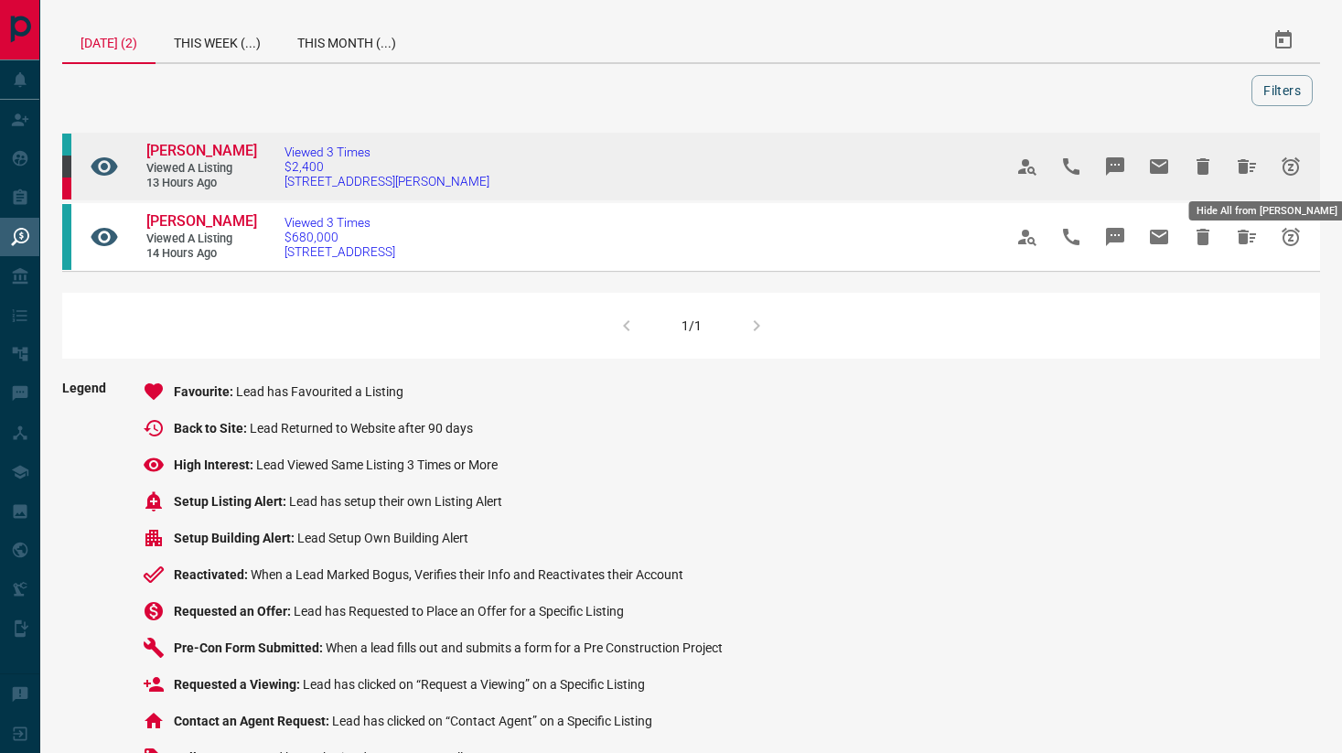 The width and height of the screenshot is (1342, 753). I want to click on span: Lead has setup their own Listing Alert, so click(395, 501).